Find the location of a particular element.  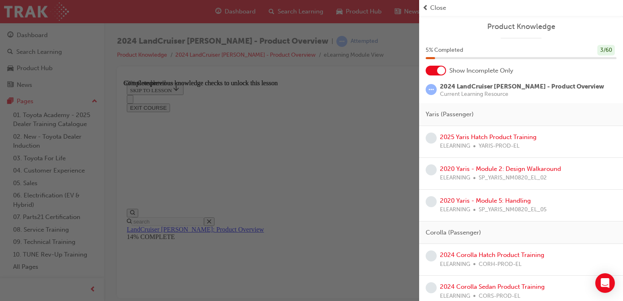

span: 5 % Completed is located at coordinates (444, 50).